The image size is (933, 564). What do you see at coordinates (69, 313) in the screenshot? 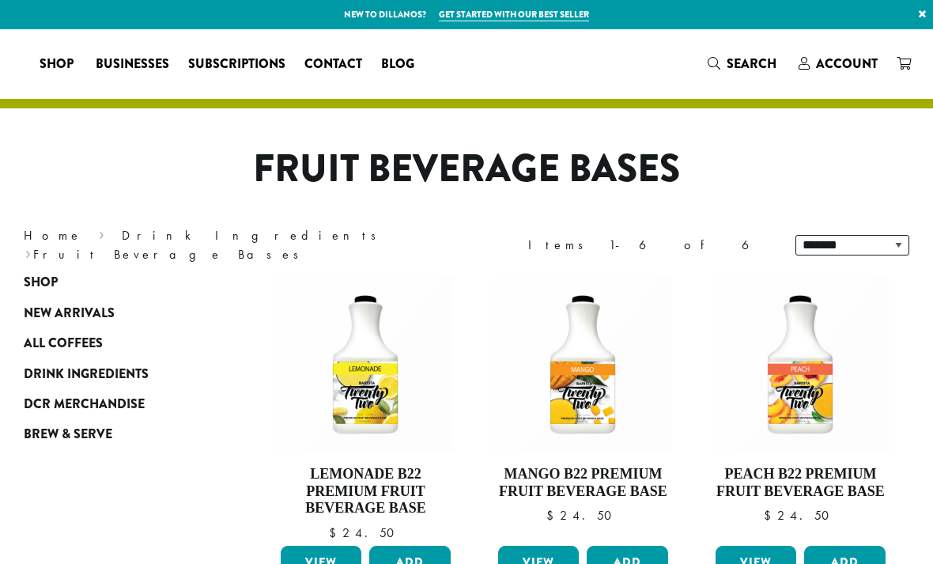
I see `span: New Arrivals` at bounding box center [69, 313].